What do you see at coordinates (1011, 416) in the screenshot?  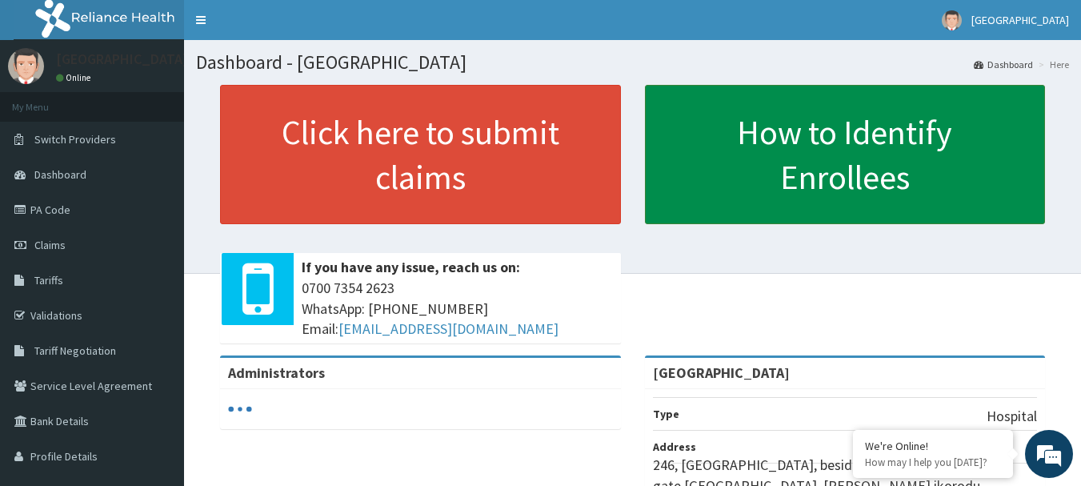 I see `p: Hospital` at bounding box center [1011, 416].